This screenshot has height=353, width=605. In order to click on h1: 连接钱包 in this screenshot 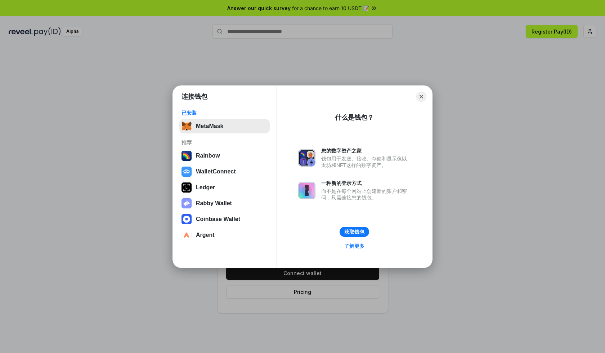, I will do `click(195, 97)`.